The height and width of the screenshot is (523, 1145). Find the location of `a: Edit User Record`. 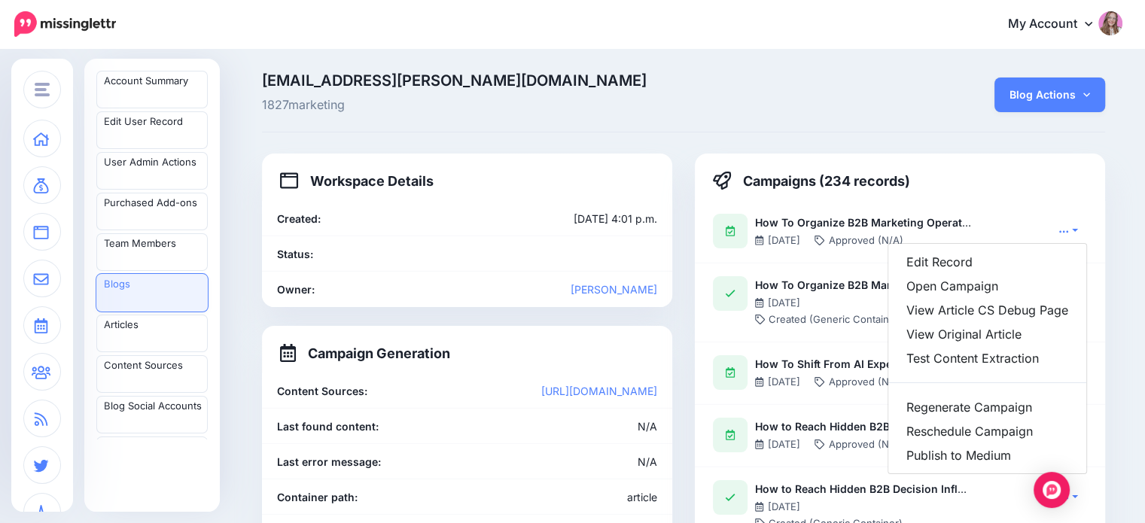

a: Edit User Record is located at coordinates (152, 130).